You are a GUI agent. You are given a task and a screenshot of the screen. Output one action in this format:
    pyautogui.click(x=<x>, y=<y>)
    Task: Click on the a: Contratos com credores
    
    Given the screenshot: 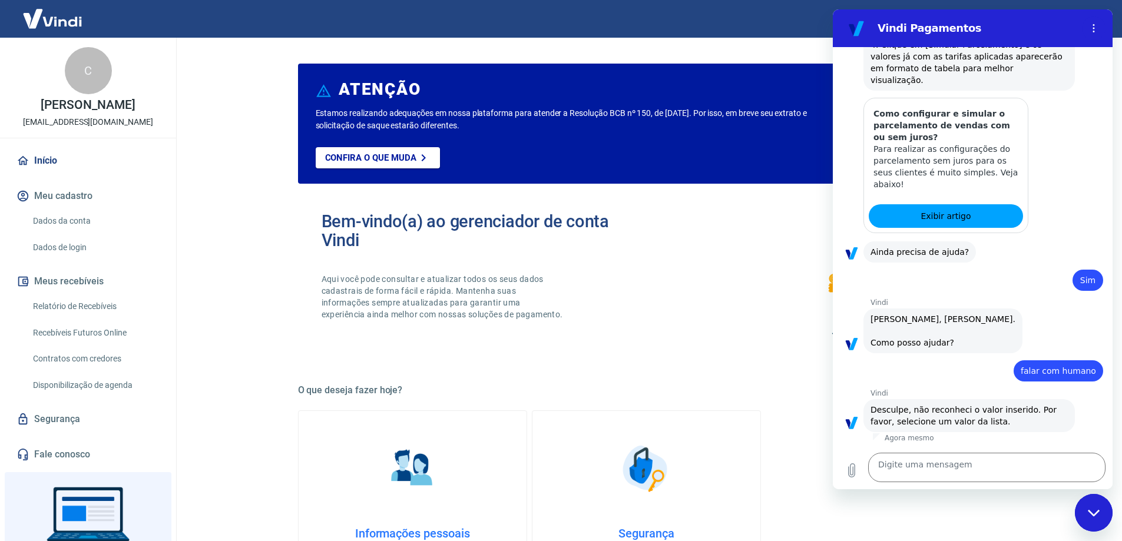 What is the action you would take?
    pyautogui.click(x=95, y=359)
    